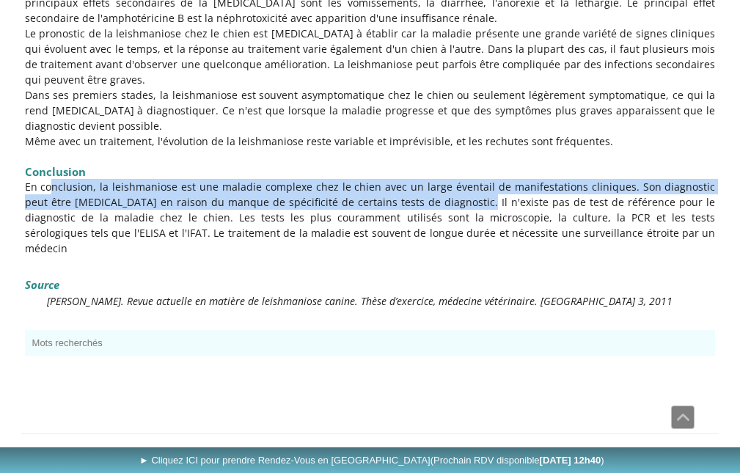 Image resolution: width=740 pixels, height=473 pixels. I want to click on p: Dans ses premiers stades, la leishmaniose est souvent asymptomatique chez le chien ou seulement l..., so click(370, 110).